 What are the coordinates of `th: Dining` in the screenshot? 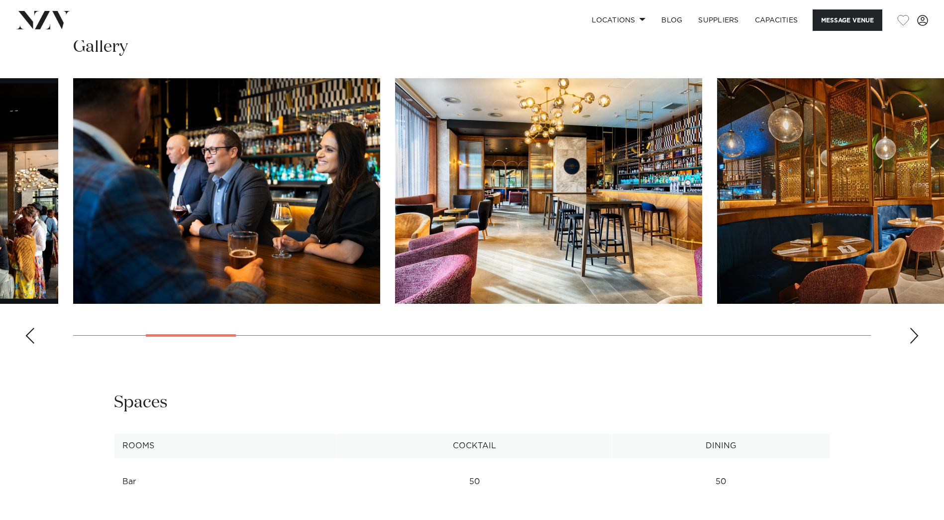 It's located at (721, 446).